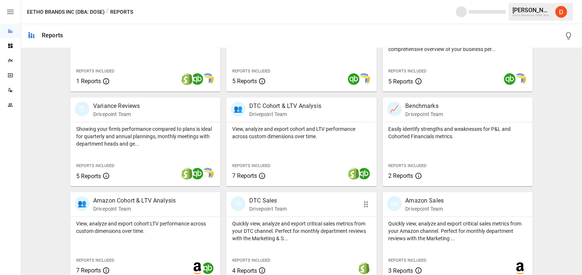 The width and height of the screenshot is (582, 275). Describe the element at coordinates (561, 12) in the screenshot. I see `div: Daley Meistrell` at that location.